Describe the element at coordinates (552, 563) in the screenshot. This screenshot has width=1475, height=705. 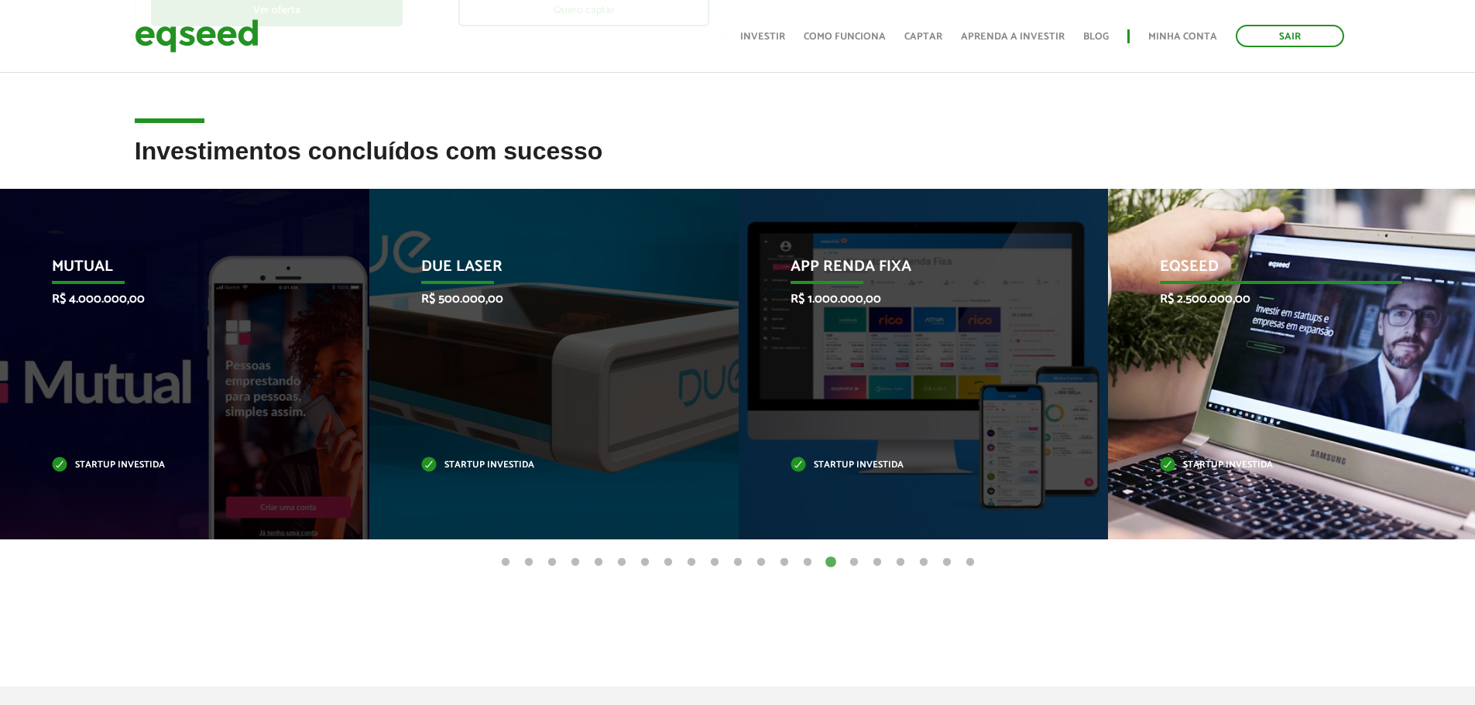
I see `button: 3 of 21` at that location.